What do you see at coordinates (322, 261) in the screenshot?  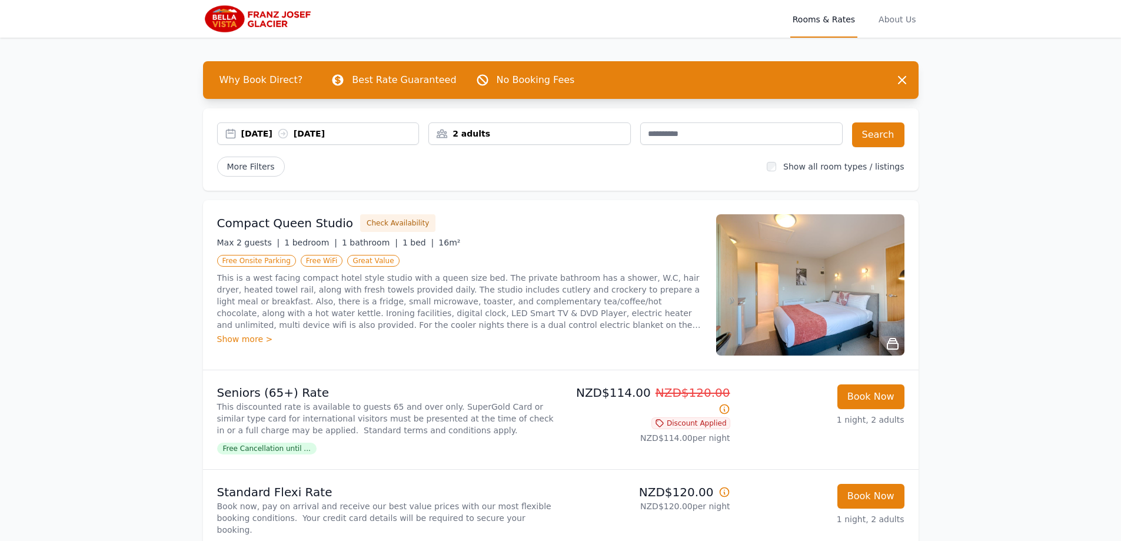 I see `span: Free WiFi` at bounding box center [322, 261].